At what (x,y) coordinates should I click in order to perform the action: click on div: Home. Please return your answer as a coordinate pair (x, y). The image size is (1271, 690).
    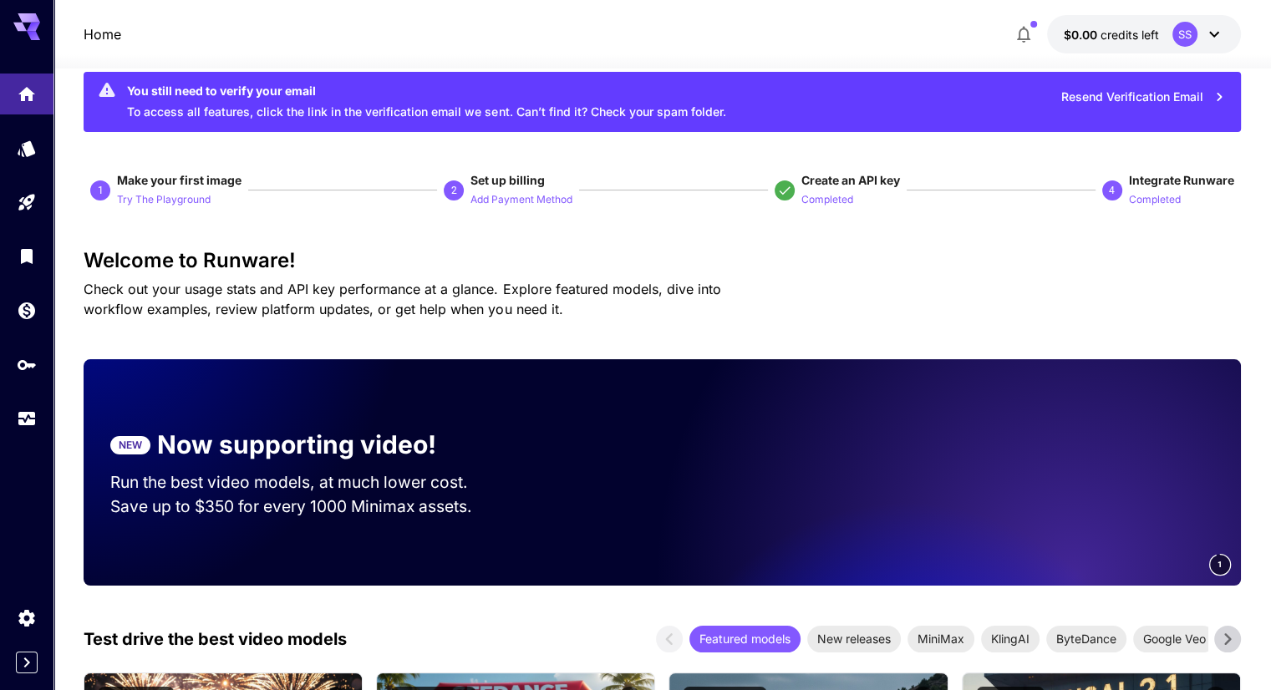
    Looking at the image, I should click on (27, 90).